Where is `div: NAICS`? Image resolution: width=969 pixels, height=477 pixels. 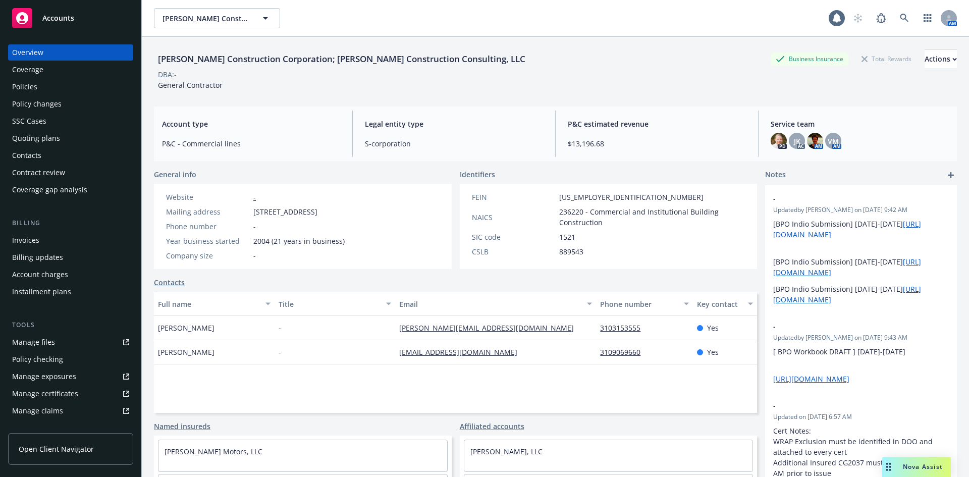 div: NAICS is located at coordinates (513, 217).